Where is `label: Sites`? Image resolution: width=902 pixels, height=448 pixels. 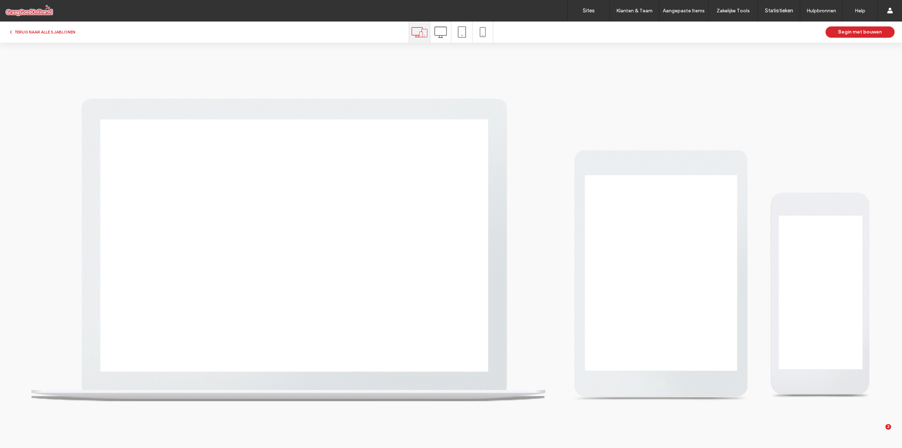
label: Sites is located at coordinates (589, 11).